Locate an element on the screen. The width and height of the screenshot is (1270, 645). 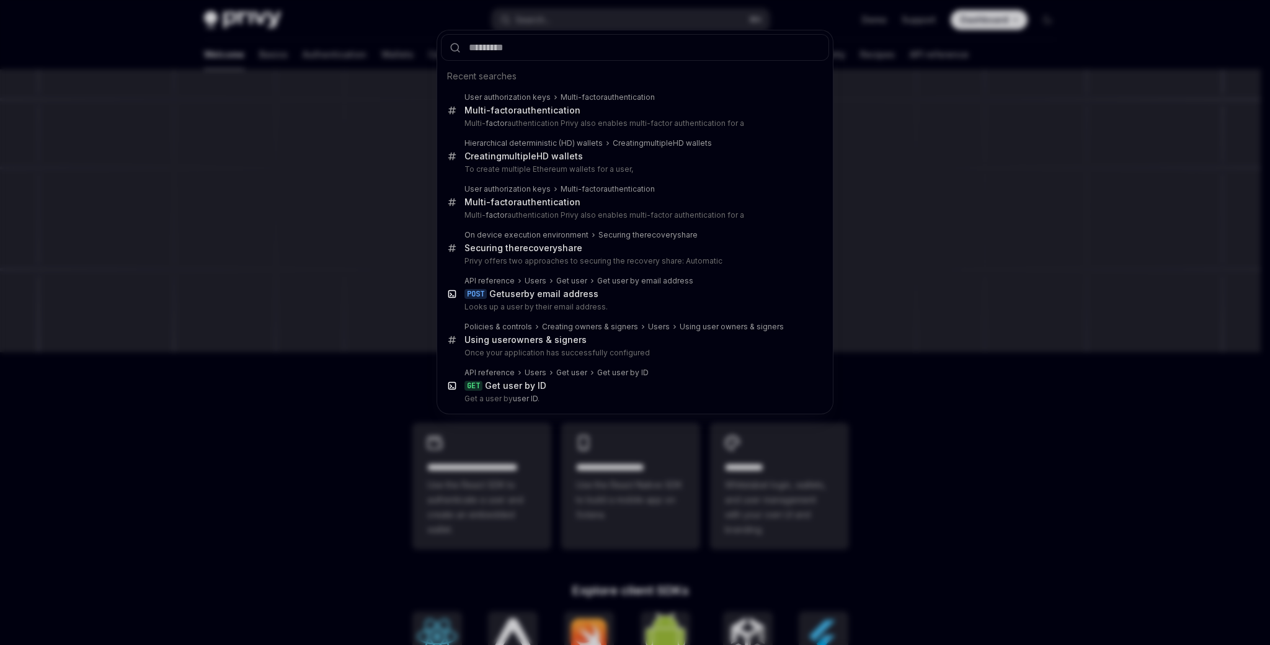
div: POST is located at coordinates (475, 294).